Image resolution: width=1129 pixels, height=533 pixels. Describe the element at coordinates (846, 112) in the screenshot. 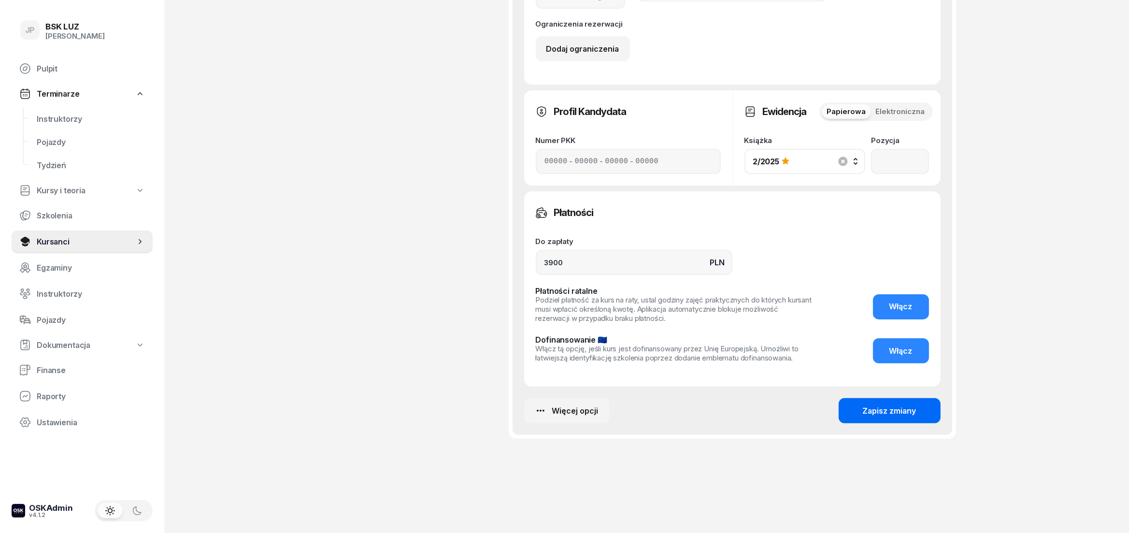

I see `button: Papierowa` at that location.